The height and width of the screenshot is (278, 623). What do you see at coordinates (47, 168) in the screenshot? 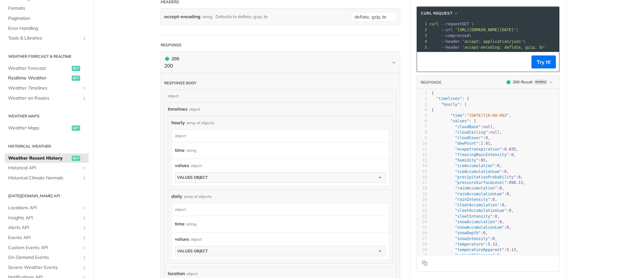
I see `a: Historical APIShow subpages for Historical API` at bounding box center [47, 168].